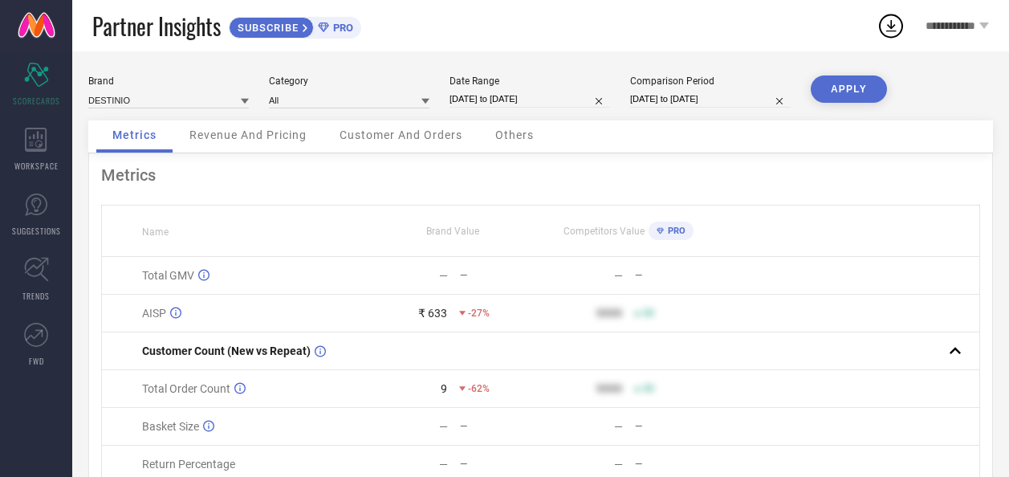  Describe the element at coordinates (295, 26) in the screenshot. I see `a: SUBSCRIBEPRO` at that location.